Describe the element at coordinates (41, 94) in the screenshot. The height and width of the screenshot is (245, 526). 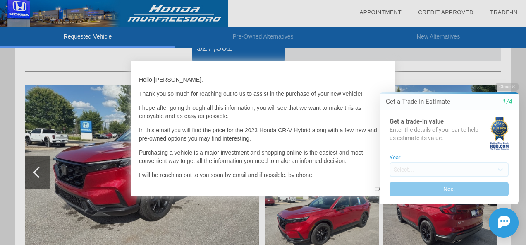
I see `div: Select...` at that location.